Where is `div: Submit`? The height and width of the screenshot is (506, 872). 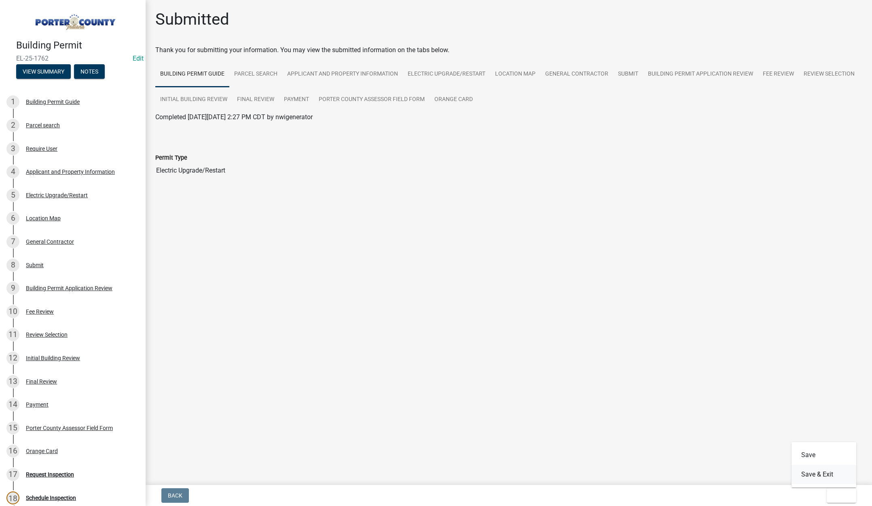 div: Submit is located at coordinates (35, 265).